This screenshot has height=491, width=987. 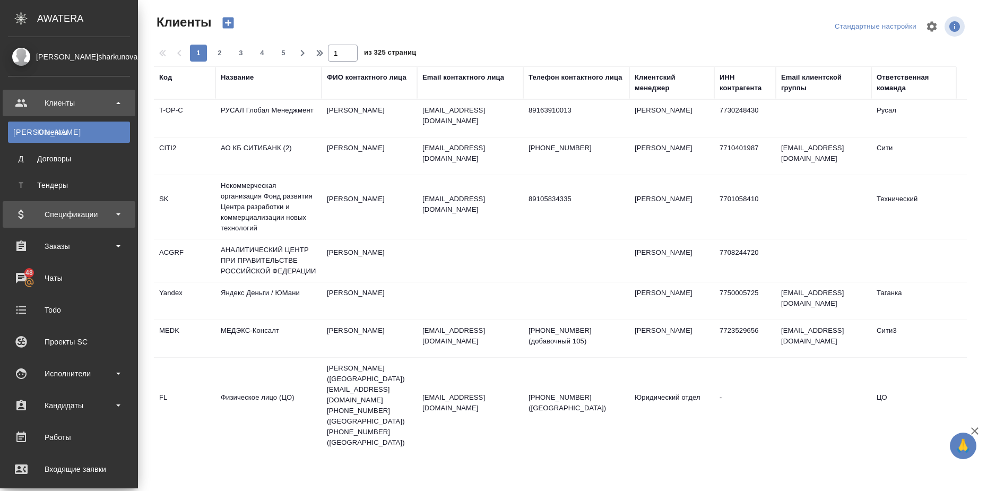 I want to click on span: 4, so click(x=262, y=53).